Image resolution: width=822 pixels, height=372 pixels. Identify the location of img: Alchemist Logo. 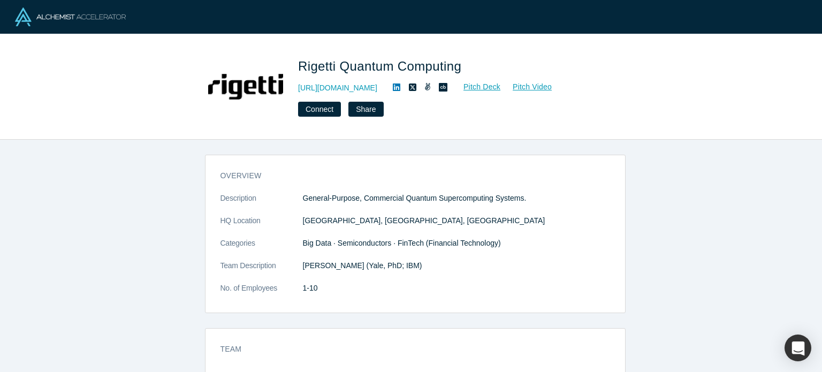
(70, 17).